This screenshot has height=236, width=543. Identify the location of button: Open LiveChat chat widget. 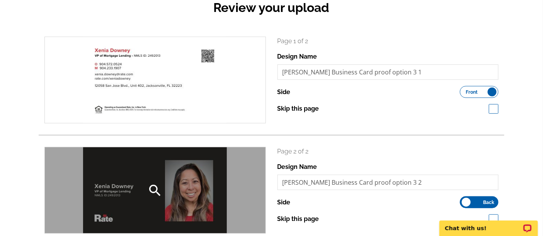
(93, 17).